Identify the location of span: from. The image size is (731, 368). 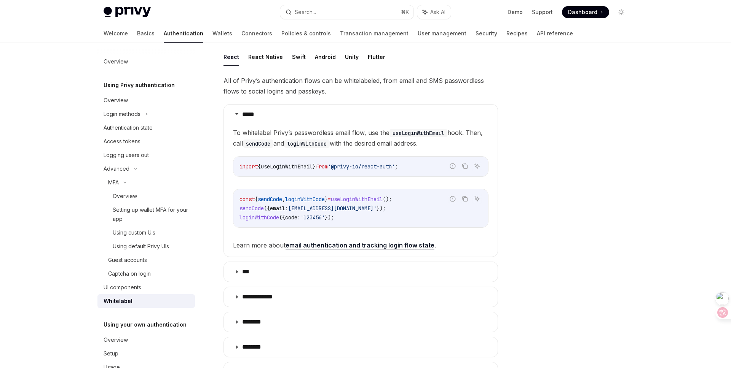
(322, 167).